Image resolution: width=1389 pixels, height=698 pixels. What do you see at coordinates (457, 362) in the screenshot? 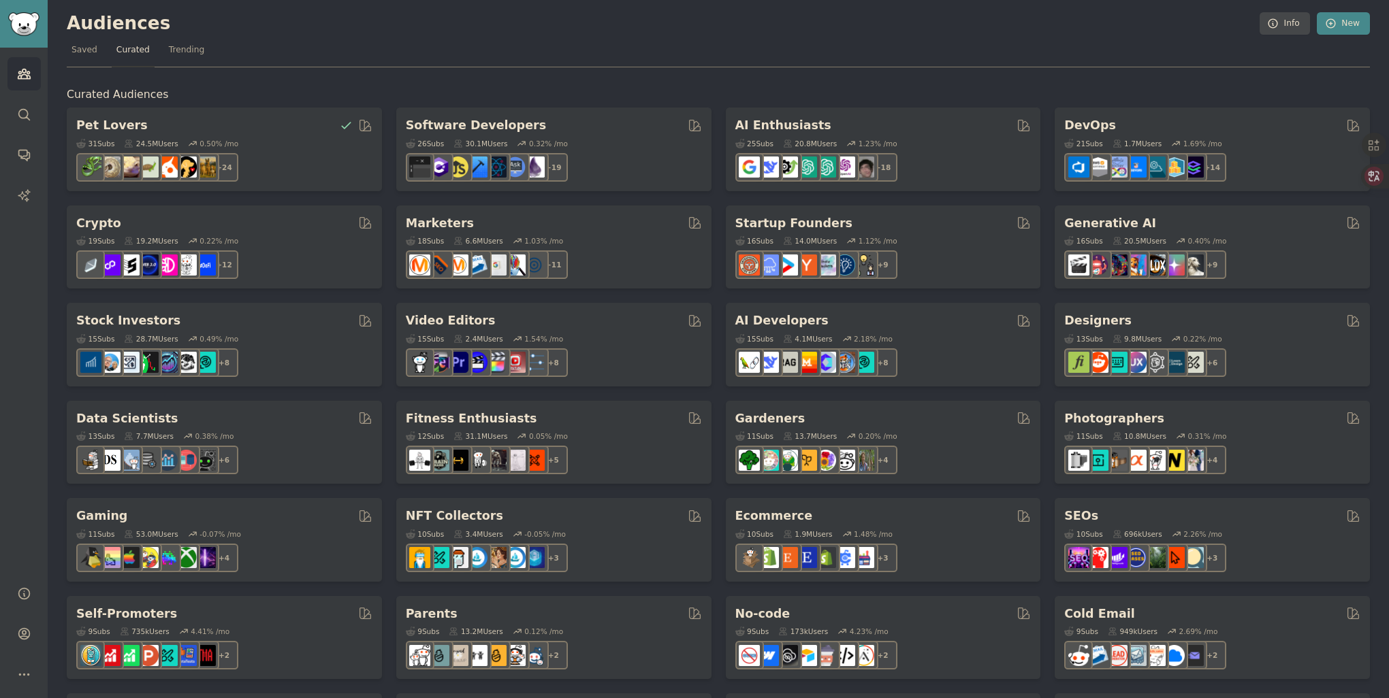
I see `img: premiere` at bounding box center [457, 362].